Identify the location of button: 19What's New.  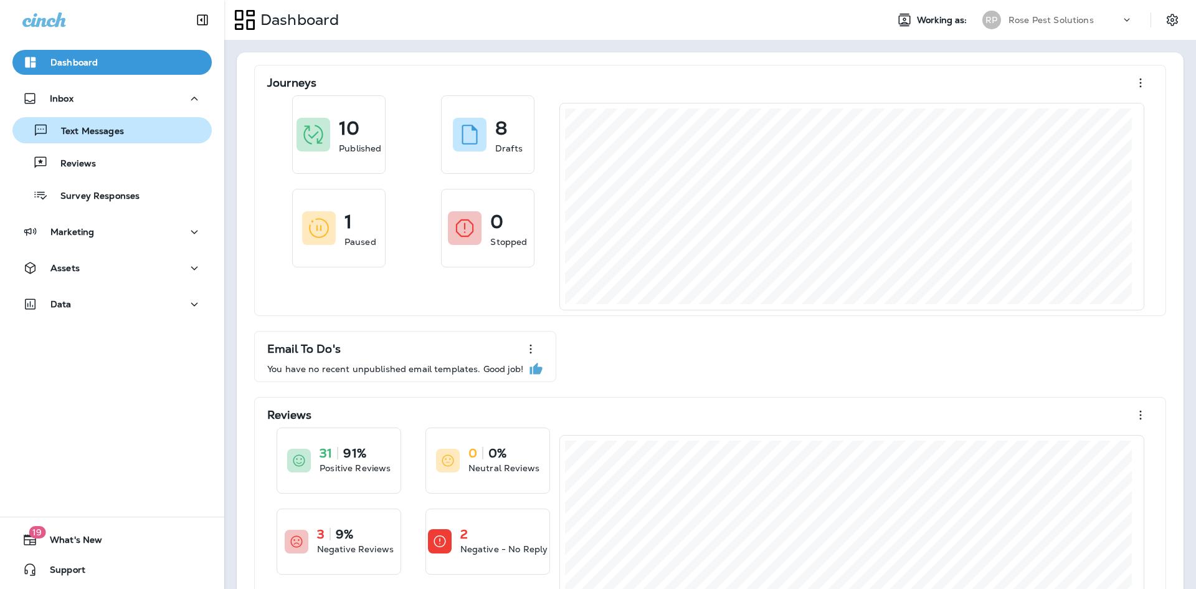
(112, 540).